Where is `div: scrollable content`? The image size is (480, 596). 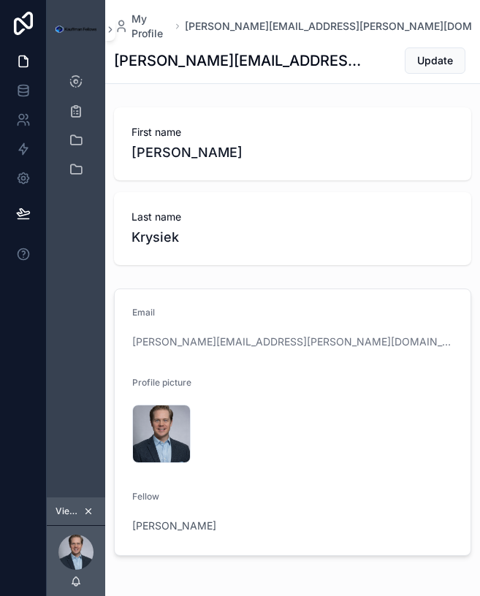
div: scrollable content is located at coordinates (76, 130).